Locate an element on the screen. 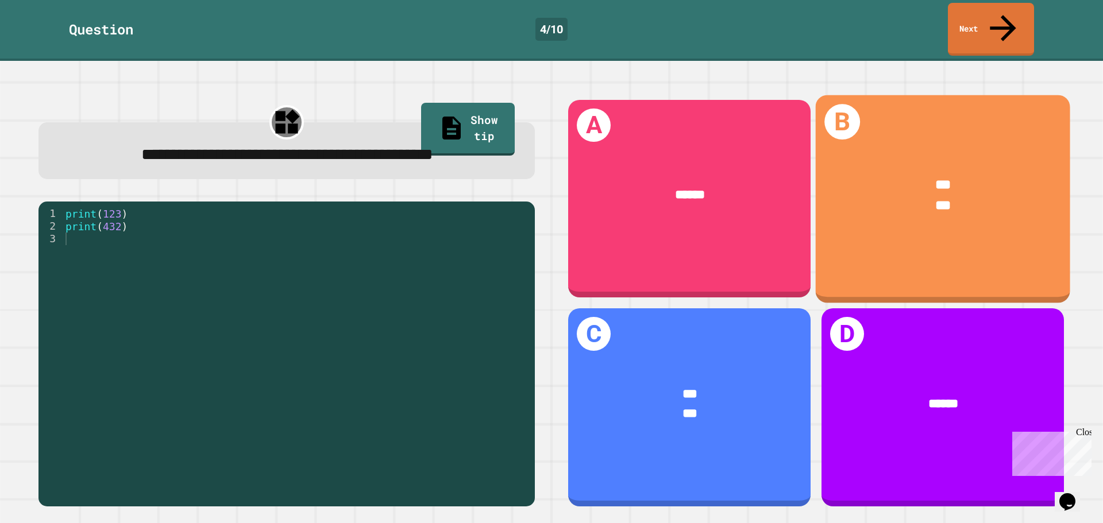  h1: D is located at coordinates (847, 334).